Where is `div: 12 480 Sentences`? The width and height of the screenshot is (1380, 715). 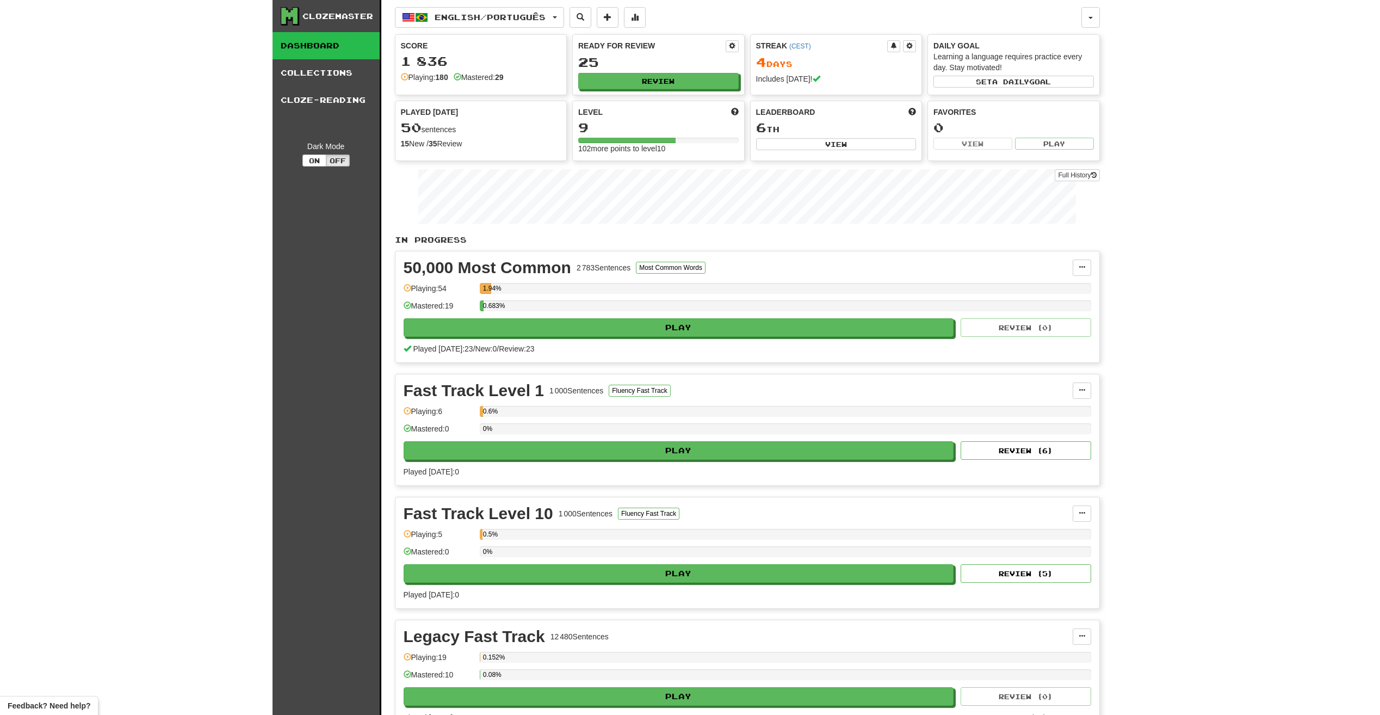
div: 12 480 Sentences is located at coordinates (579, 637).